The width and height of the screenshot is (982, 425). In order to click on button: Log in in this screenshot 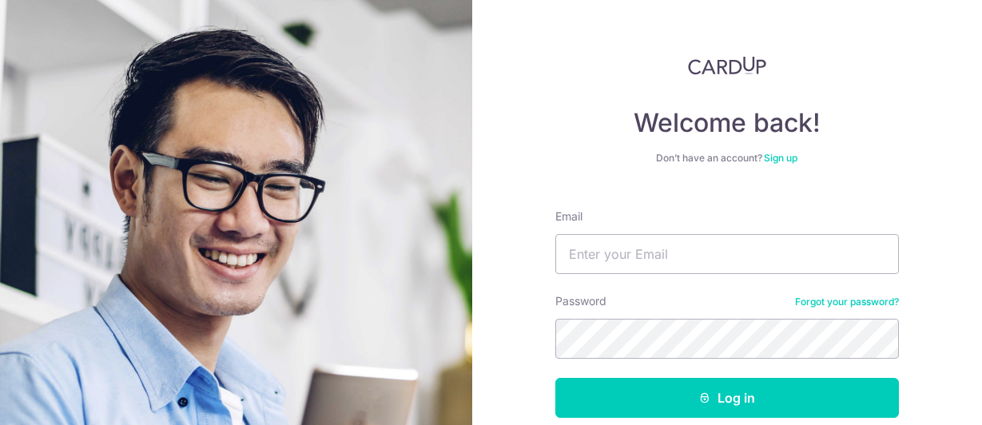, I will do `click(727, 398)`.